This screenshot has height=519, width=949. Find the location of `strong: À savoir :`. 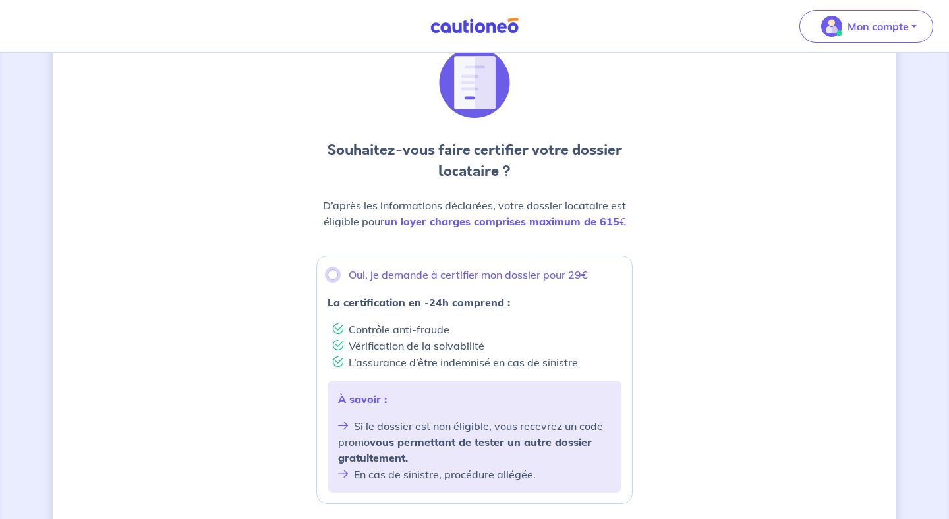

strong: À savoir : is located at coordinates (363, 400).